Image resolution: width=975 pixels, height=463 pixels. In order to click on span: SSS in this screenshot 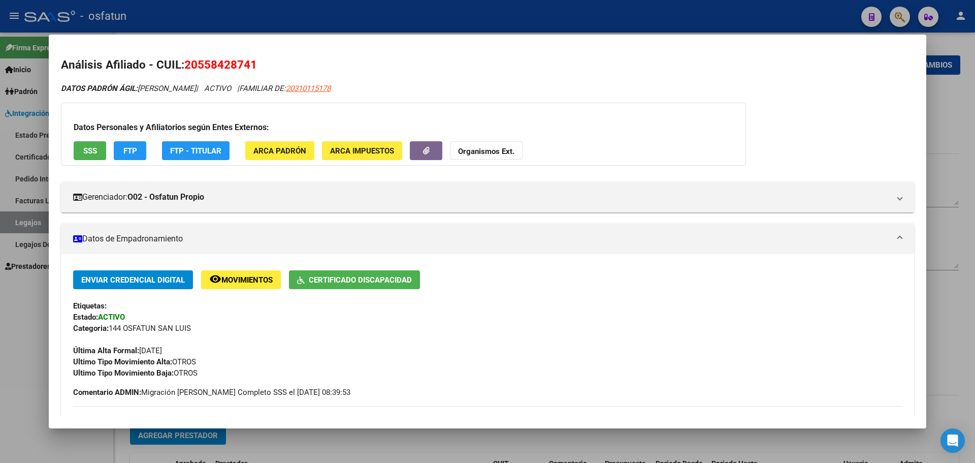, I will do `click(90, 151)`.